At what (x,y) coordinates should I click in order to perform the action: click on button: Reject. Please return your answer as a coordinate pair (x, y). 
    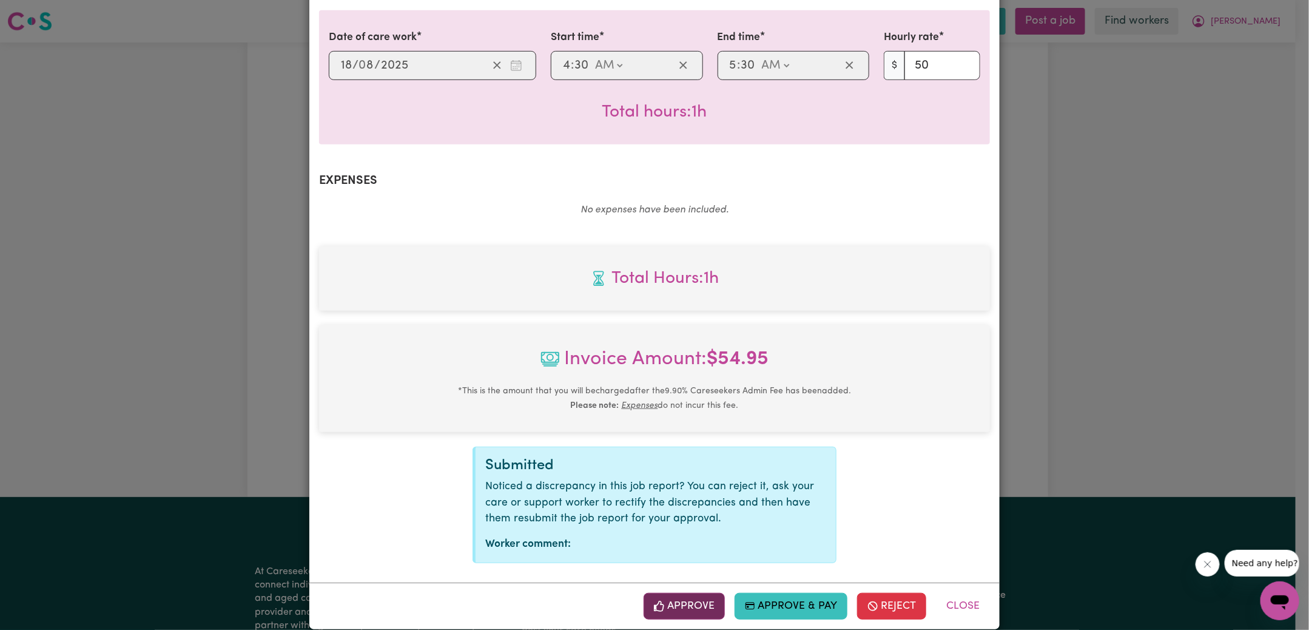
    Looking at the image, I should click on (892, 606).